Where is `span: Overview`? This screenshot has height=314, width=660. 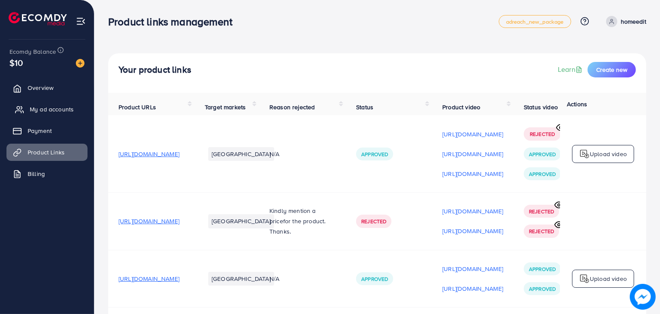
span: Overview is located at coordinates (40, 88).